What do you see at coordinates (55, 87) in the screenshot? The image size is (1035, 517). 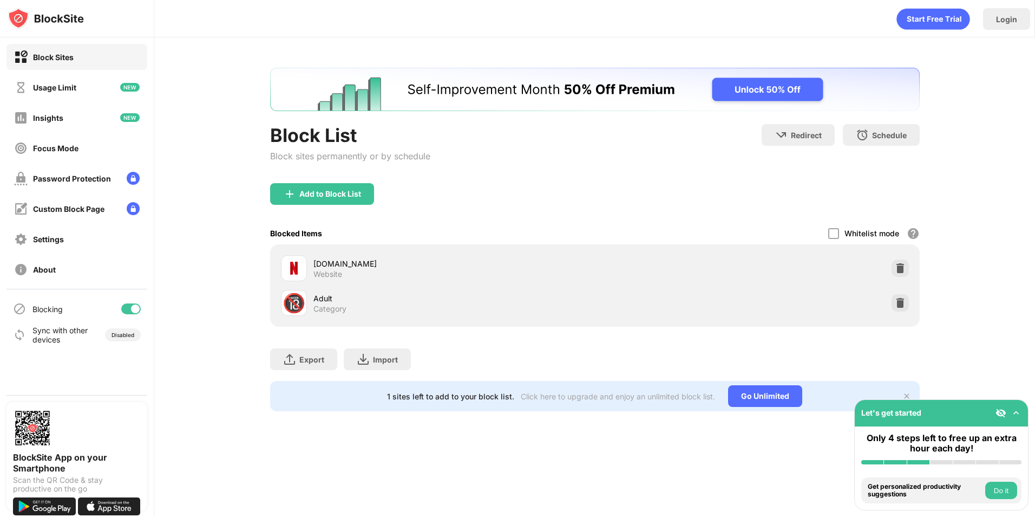 I see `div: Usage Limit` at bounding box center [55, 87].